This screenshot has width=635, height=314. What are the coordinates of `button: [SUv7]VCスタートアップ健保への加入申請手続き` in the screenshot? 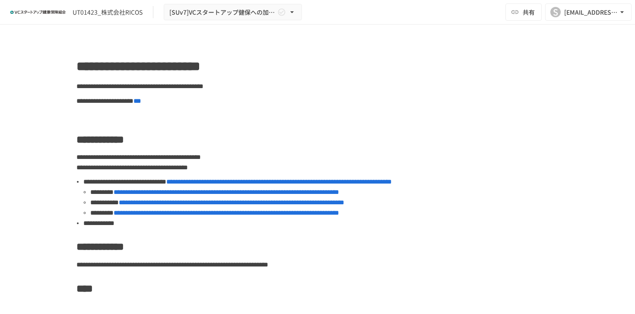 It's located at (233, 12).